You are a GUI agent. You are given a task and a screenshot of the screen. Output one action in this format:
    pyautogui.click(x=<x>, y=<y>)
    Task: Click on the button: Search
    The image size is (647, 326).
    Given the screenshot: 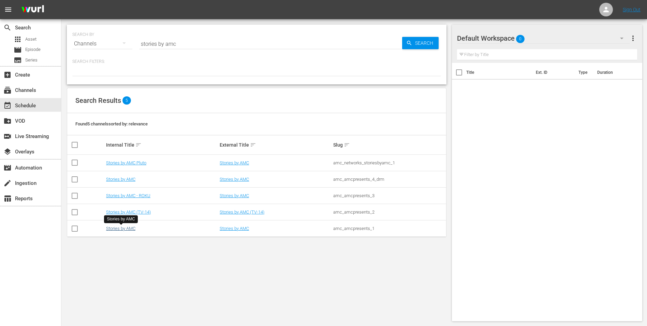 What is the action you would take?
    pyautogui.click(x=420, y=43)
    